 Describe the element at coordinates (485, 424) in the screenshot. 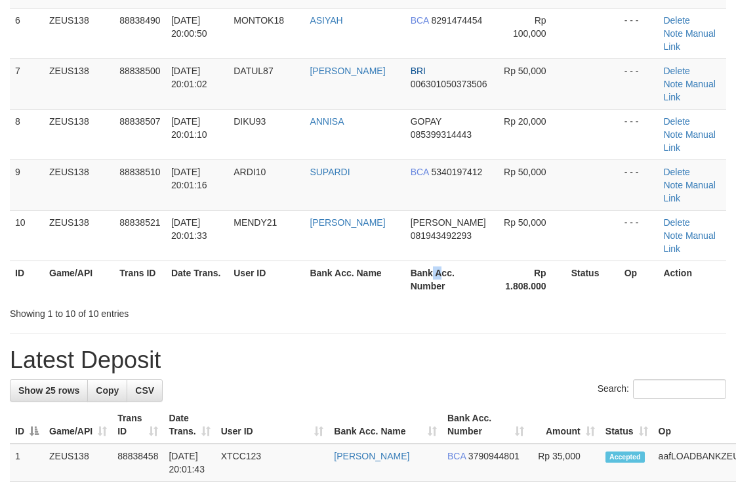

I see `th: Bank Acc. Number: activate to sort column ascending` at that location.